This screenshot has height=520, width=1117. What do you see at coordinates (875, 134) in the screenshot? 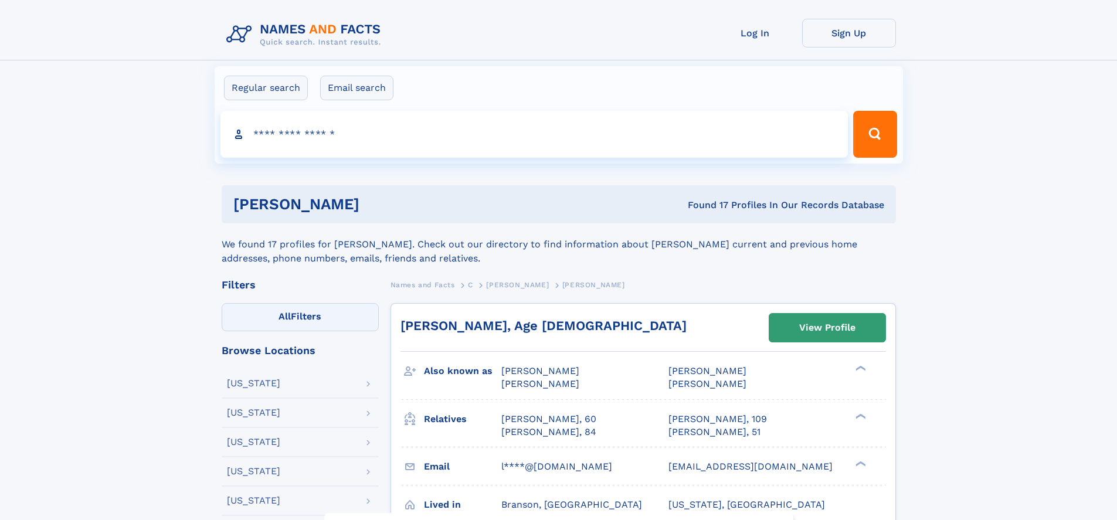
I see `button: Search Button` at bounding box center [875, 134].